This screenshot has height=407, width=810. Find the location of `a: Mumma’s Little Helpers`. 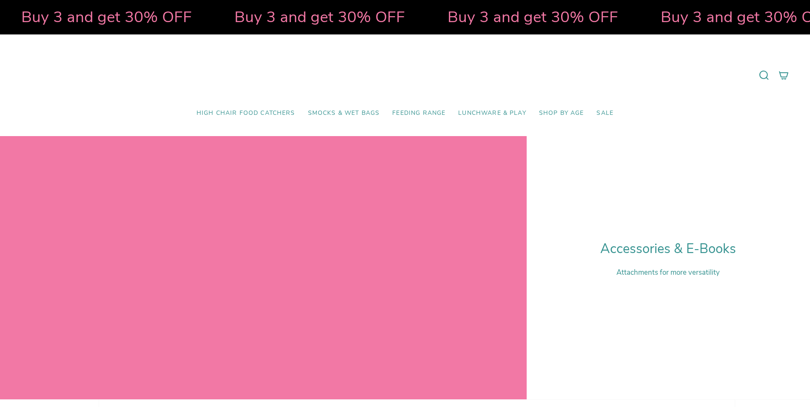

a: Mumma’s Little Helpers is located at coordinates (405, 75).